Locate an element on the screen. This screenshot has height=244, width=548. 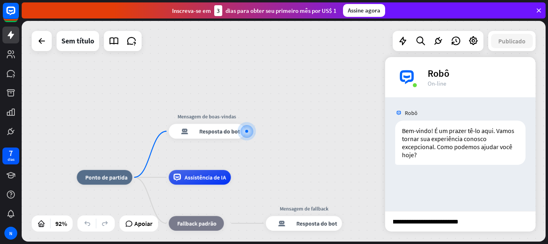
font: Sem título is located at coordinates (78, 41).